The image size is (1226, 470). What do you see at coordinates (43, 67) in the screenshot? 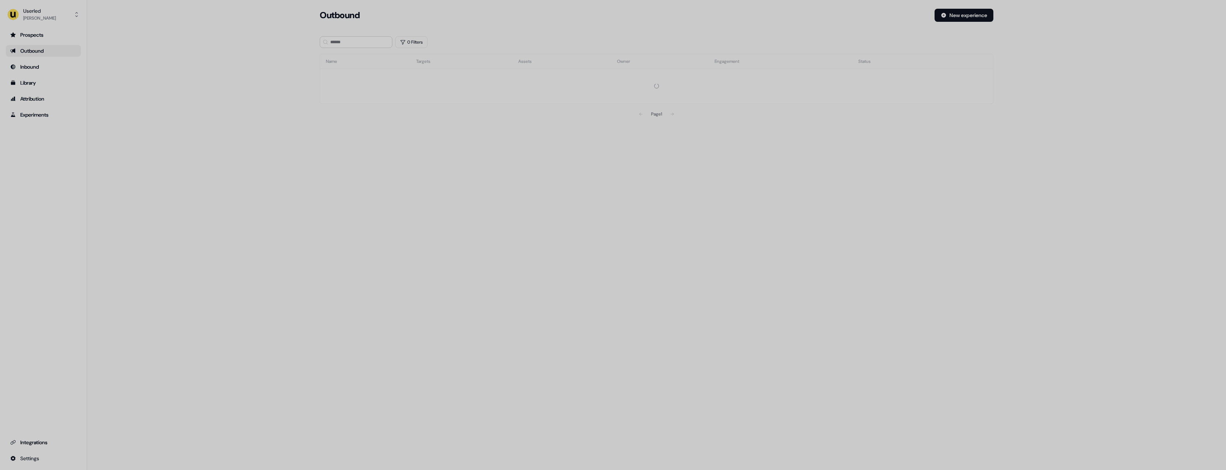
I see `a: Go to Inbound` at bounding box center [43, 67].